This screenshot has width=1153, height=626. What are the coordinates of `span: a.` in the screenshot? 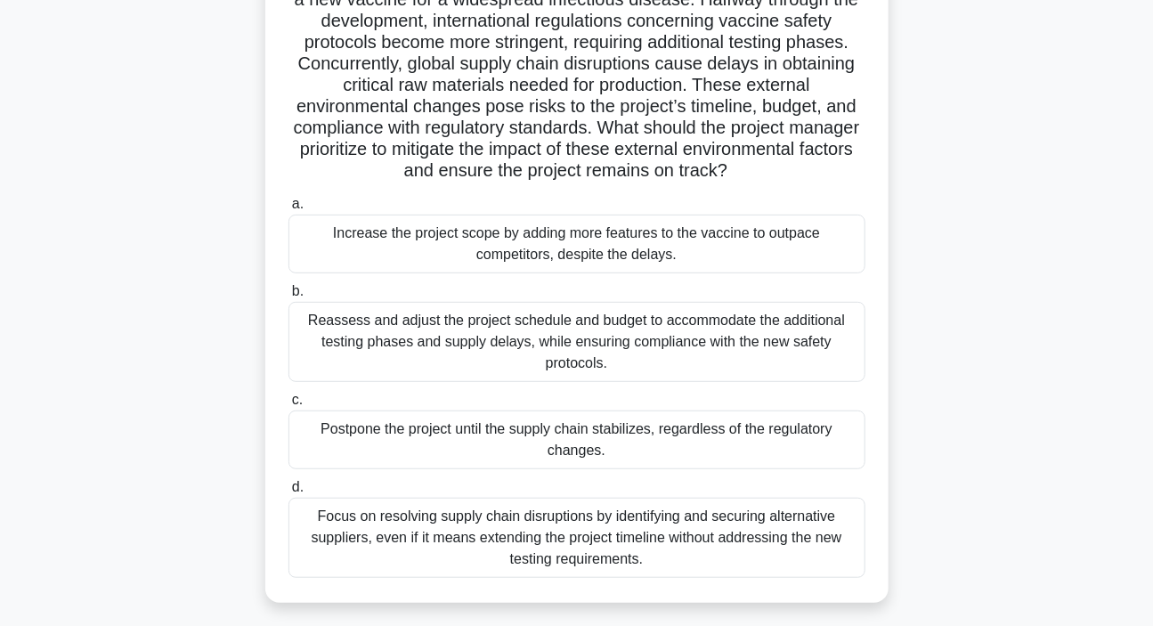 It's located at (297, 203).